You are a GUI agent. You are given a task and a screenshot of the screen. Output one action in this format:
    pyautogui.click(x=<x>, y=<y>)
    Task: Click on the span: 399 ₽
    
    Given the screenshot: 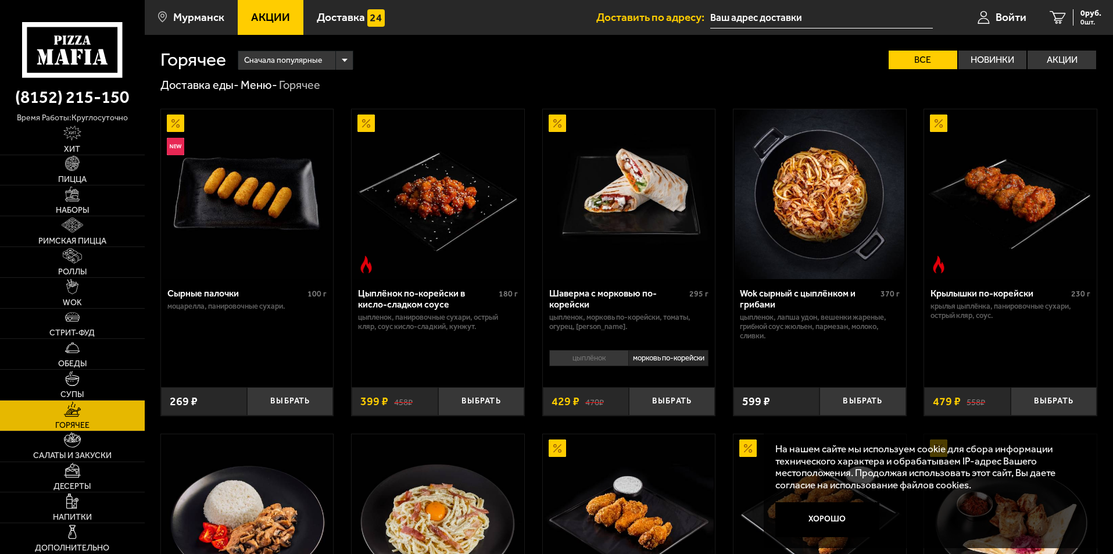 What is the action you would take?
    pyautogui.click(x=374, y=401)
    